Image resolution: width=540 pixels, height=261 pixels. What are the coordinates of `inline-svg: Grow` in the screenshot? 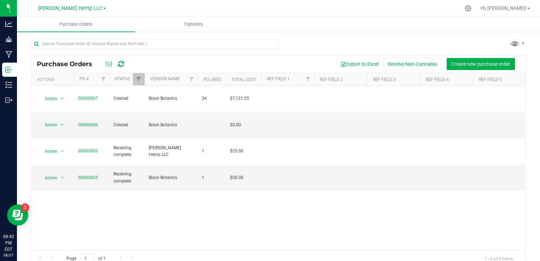 It's located at (9, 39).